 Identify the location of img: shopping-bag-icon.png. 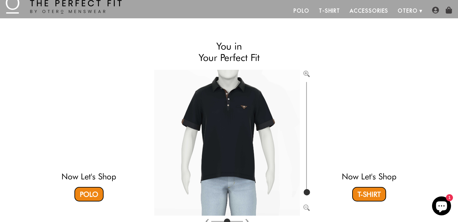
(448, 10).